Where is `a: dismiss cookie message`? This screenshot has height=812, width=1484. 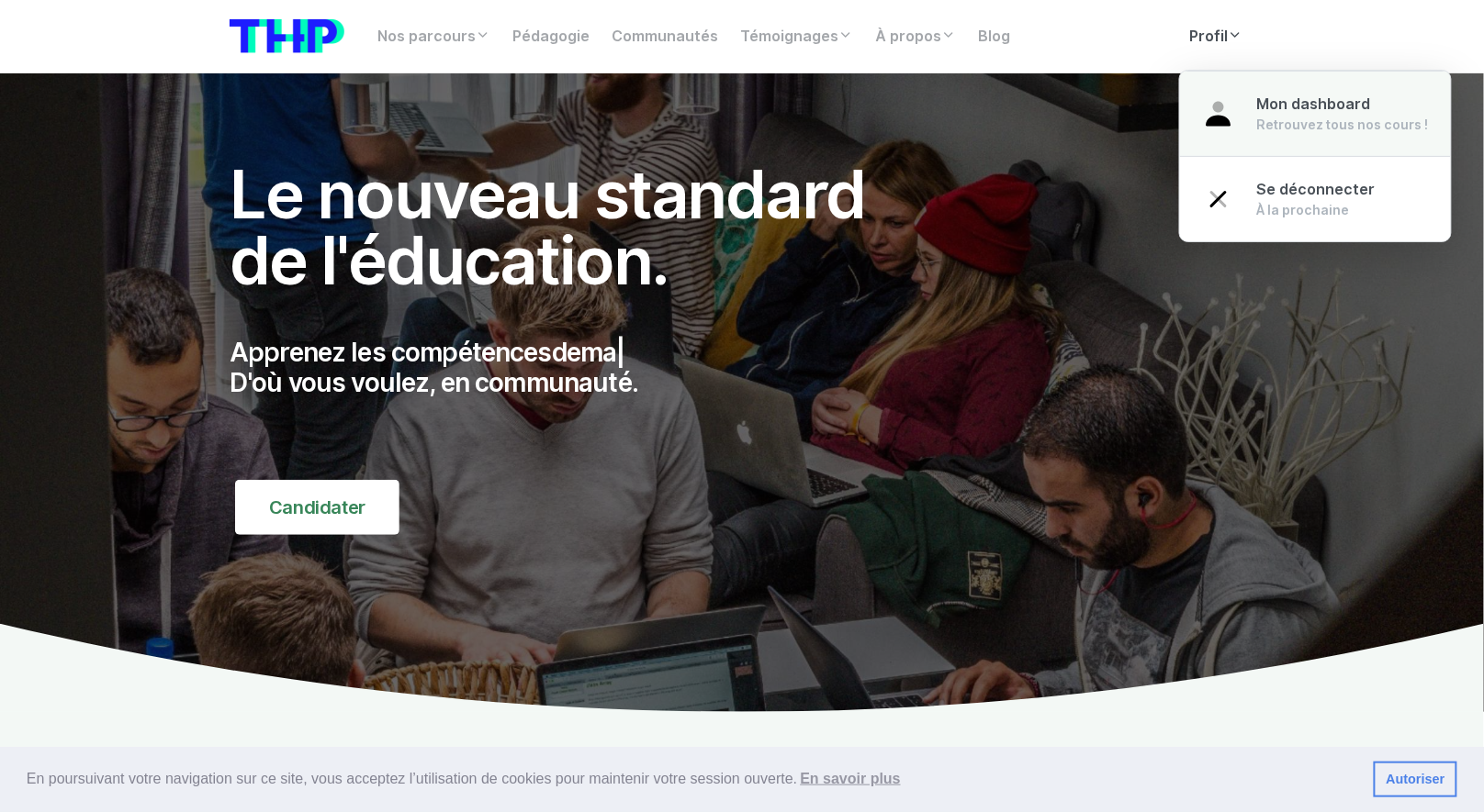 a: dismiss cookie message is located at coordinates (1415, 780).